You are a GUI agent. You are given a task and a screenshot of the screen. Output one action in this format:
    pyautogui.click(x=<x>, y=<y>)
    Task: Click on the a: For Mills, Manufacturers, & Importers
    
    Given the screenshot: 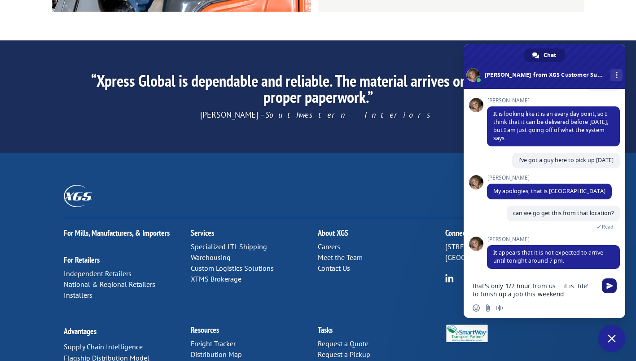 What is the action you would take?
    pyautogui.click(x=117, y=233)
    